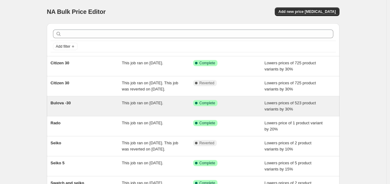  What do you see at coordinates (290, 106) in the screenshot?
I see `span: Lowers prices of 523 product variants by 30%` at bounding box center [290, 106].